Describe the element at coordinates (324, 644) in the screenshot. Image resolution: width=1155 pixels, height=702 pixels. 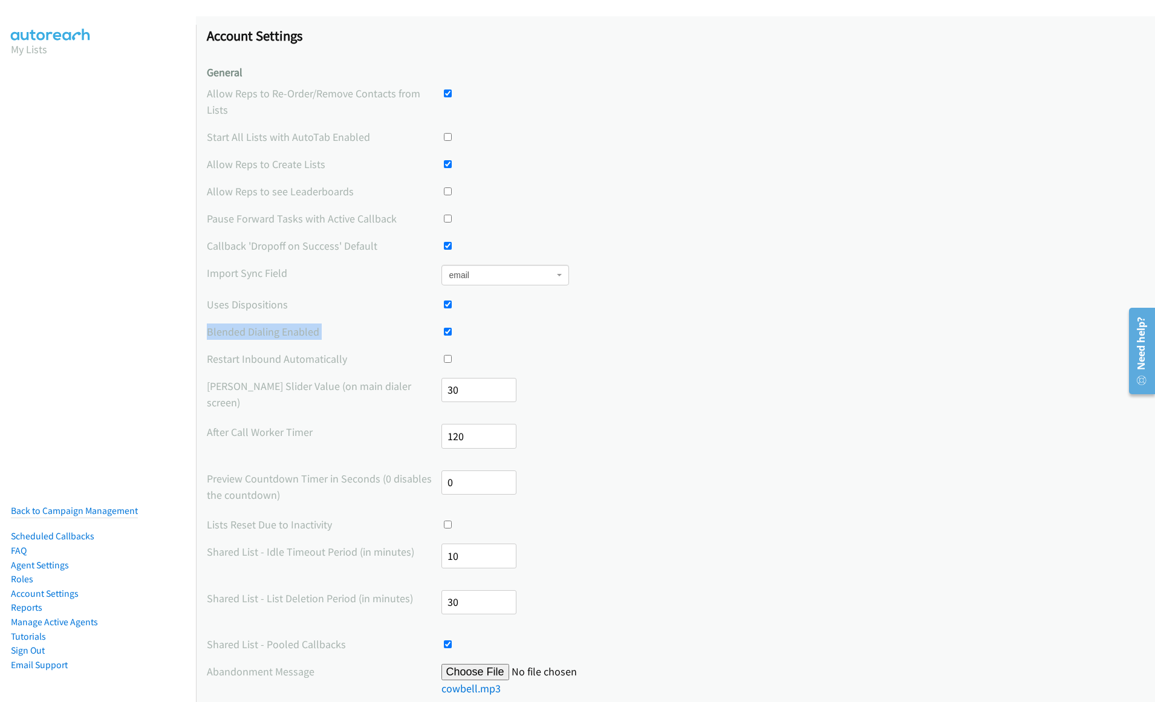
I see `label: Shared List - Pooled Callbacks` at that location.